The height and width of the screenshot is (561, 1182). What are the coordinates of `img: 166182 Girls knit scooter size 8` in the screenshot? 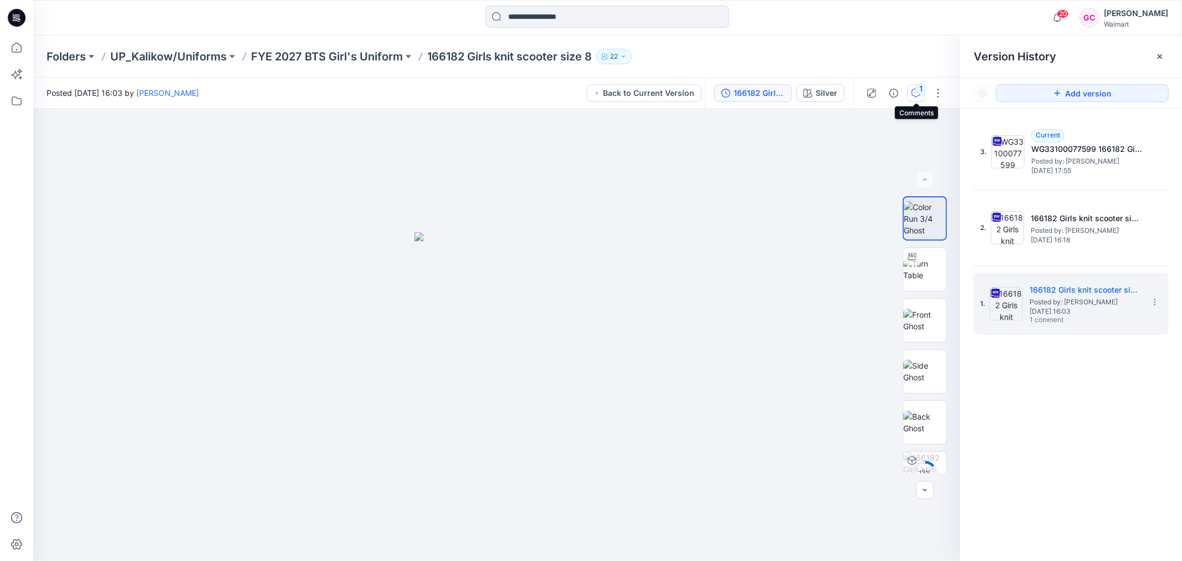 It's located at (1006, 304).